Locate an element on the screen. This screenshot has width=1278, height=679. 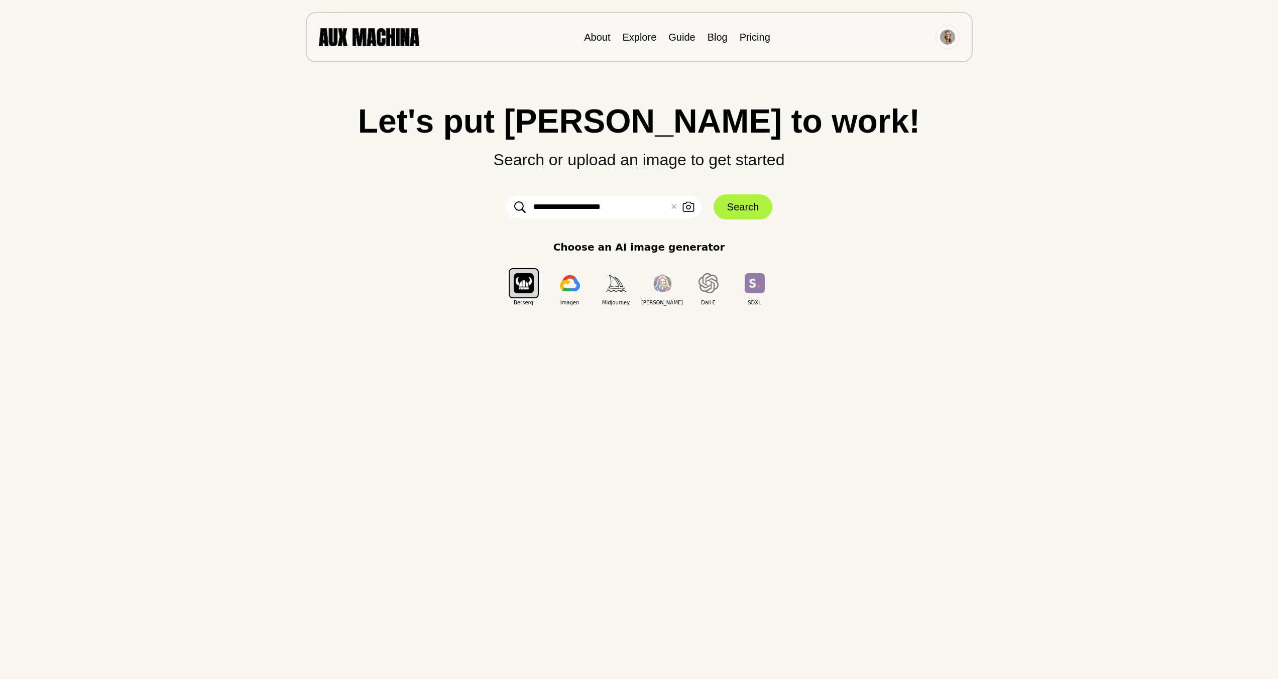
a: Explore is located at coordinates (639, 37).